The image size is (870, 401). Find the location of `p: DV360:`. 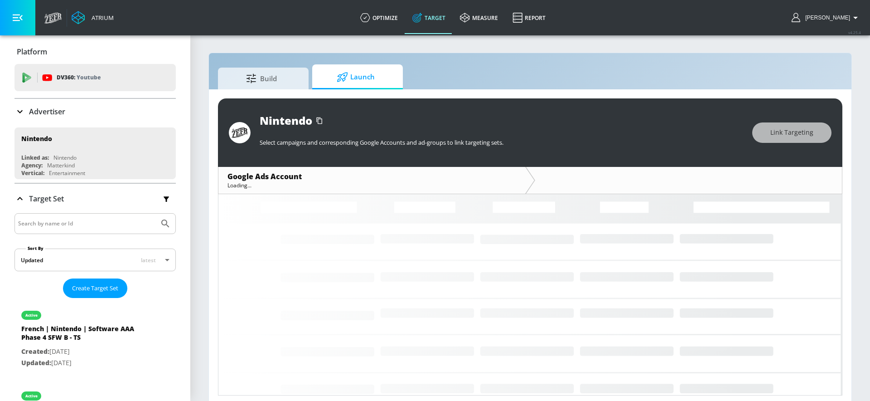

p: DV360: is located at coordinates (78, 78).